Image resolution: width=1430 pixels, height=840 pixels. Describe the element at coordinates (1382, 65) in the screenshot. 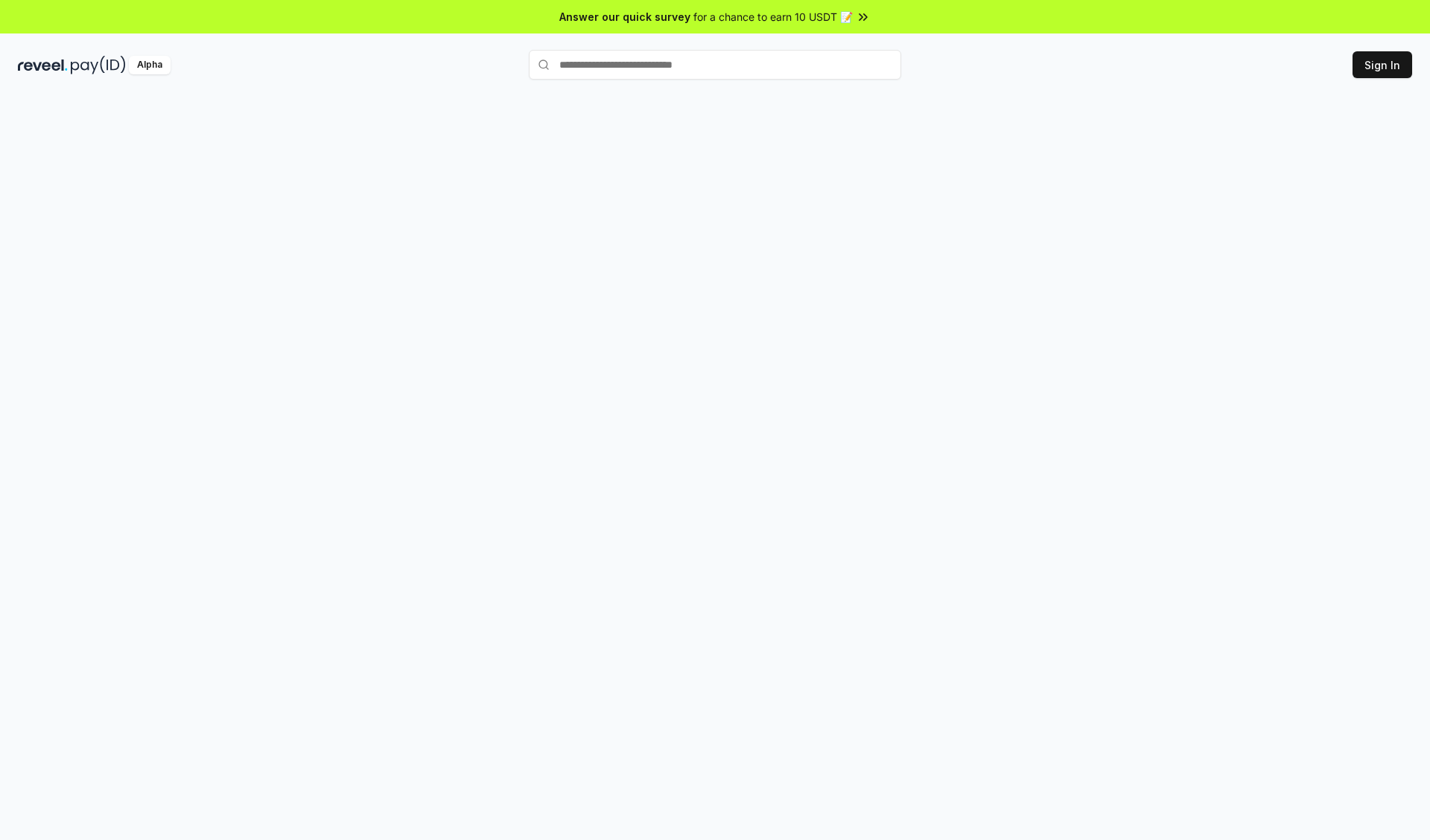

I see `button: Sign In` at that location.